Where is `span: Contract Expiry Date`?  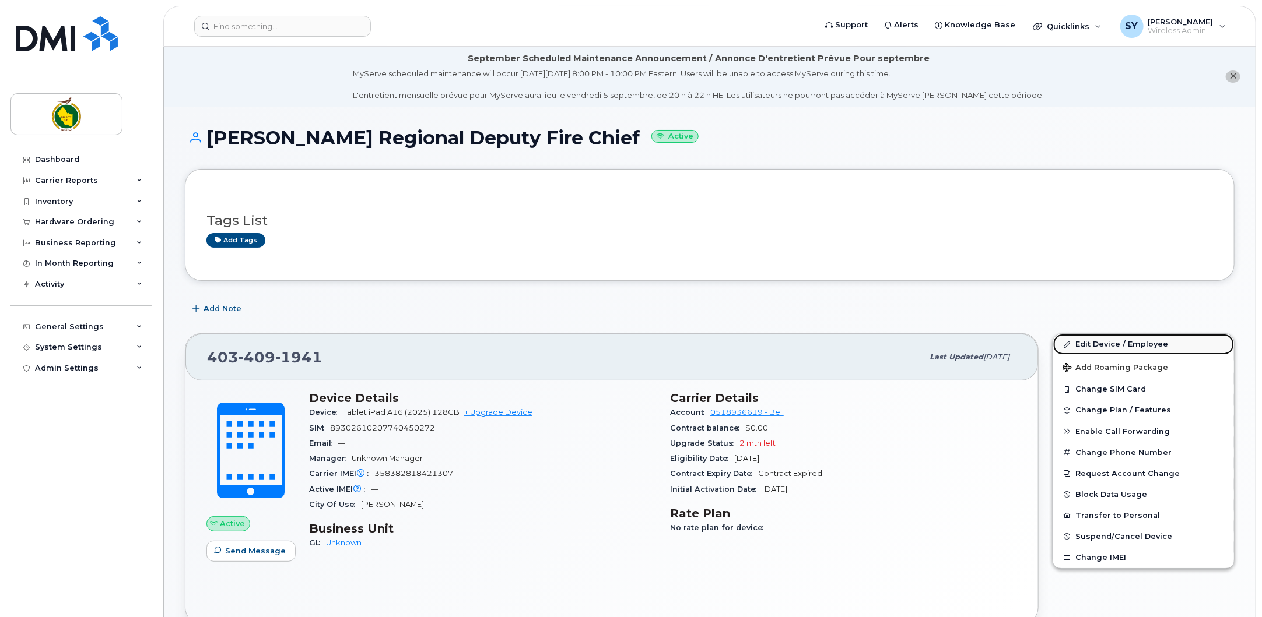
span: Contract Expiry Date is located at coordinates (714, 473).